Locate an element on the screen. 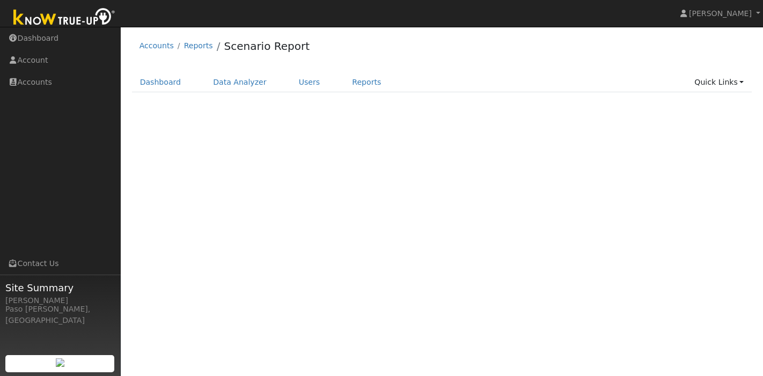  img: retrieve is located at coordinates (60, 363).